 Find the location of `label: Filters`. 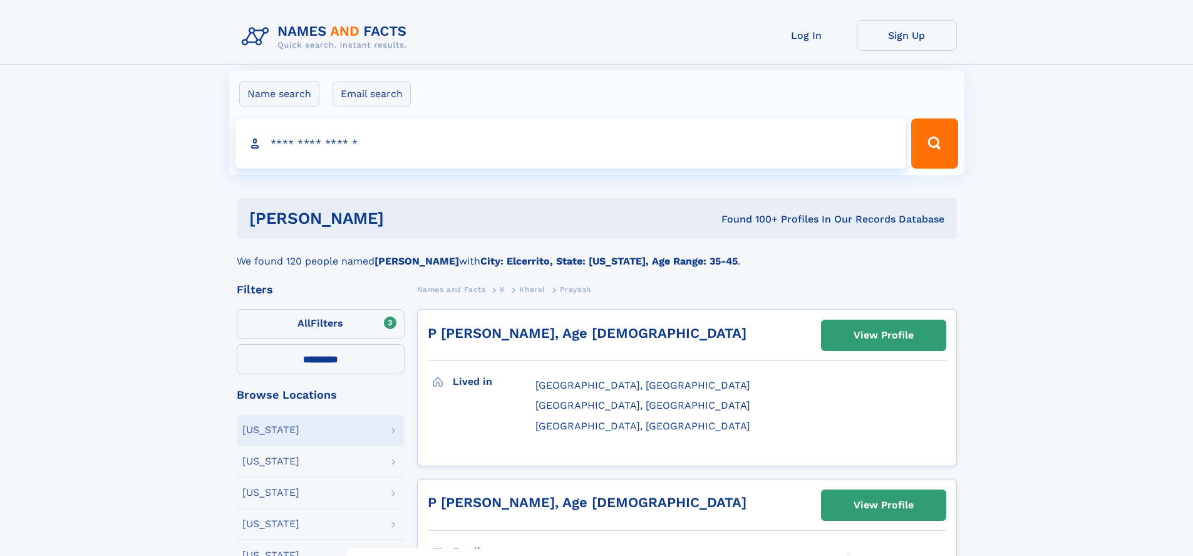

label: Filters is located at coordinates (321, 324).